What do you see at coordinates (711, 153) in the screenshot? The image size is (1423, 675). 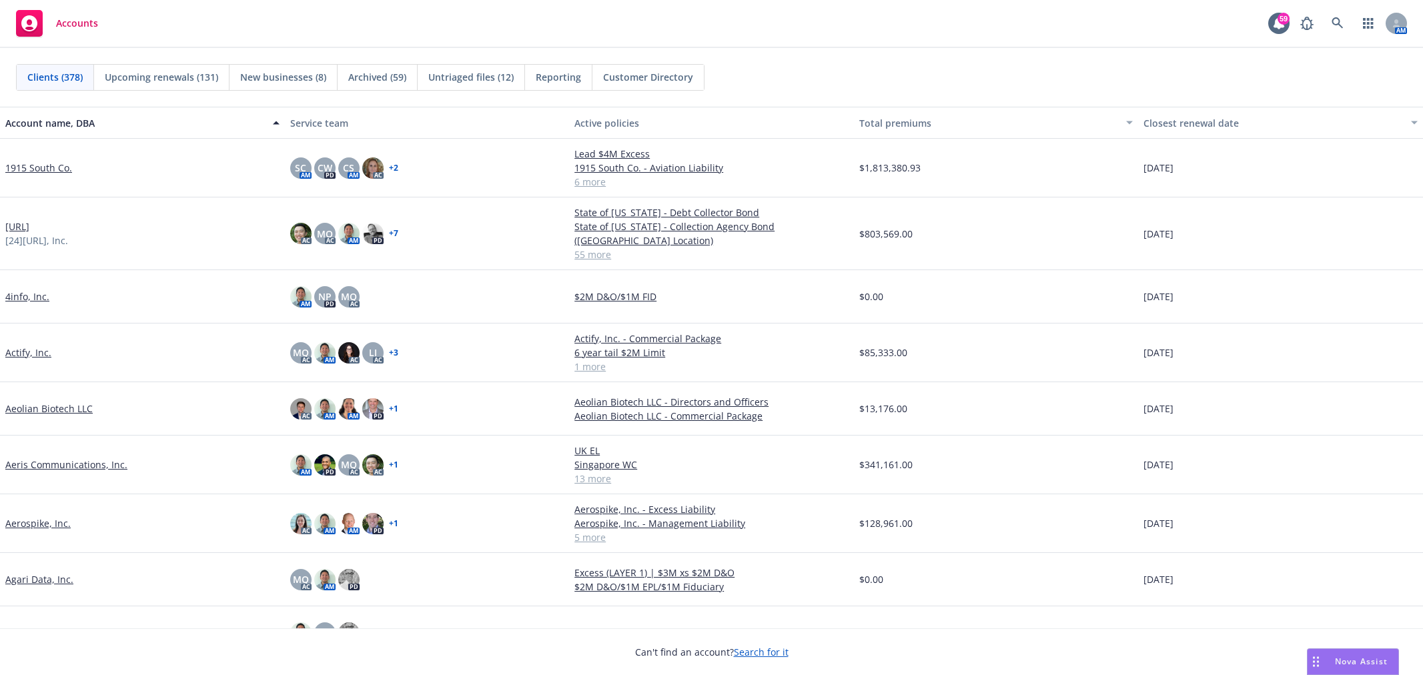 I see `a: Lead $4M Excess` at bounding box center [711, 153].